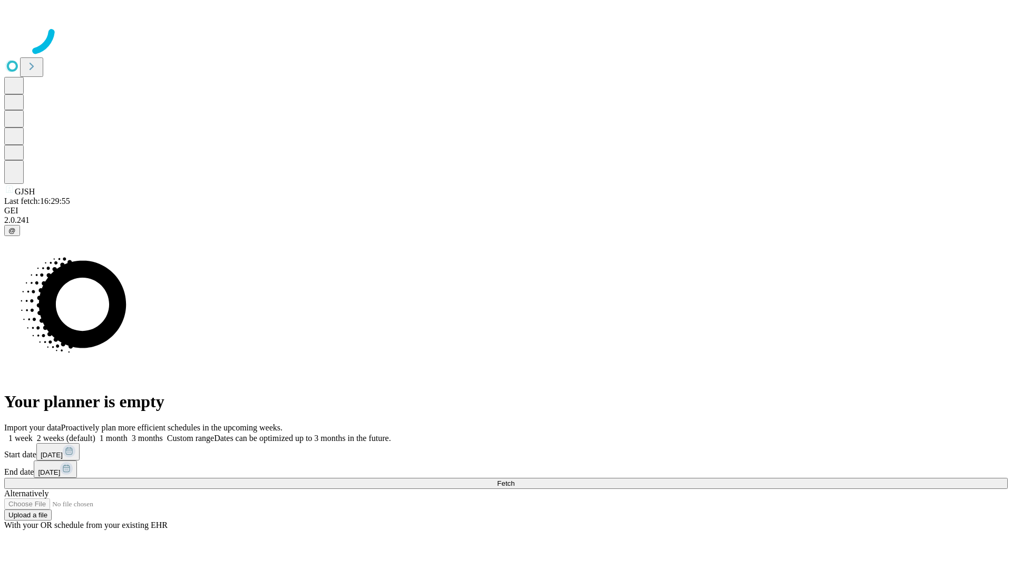  What do you see at coordinates (28, 515) in the screenshot?
I see `button: Upload a file` at bounding box center [28, 515].